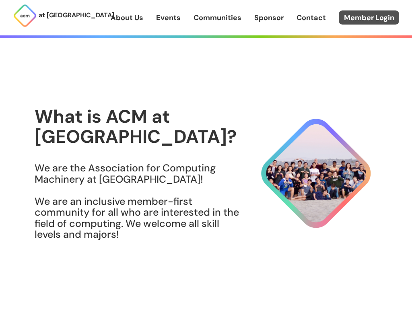 This screenshot has width=412, height=309. I want to click on a: Contact, so click(311, 18).